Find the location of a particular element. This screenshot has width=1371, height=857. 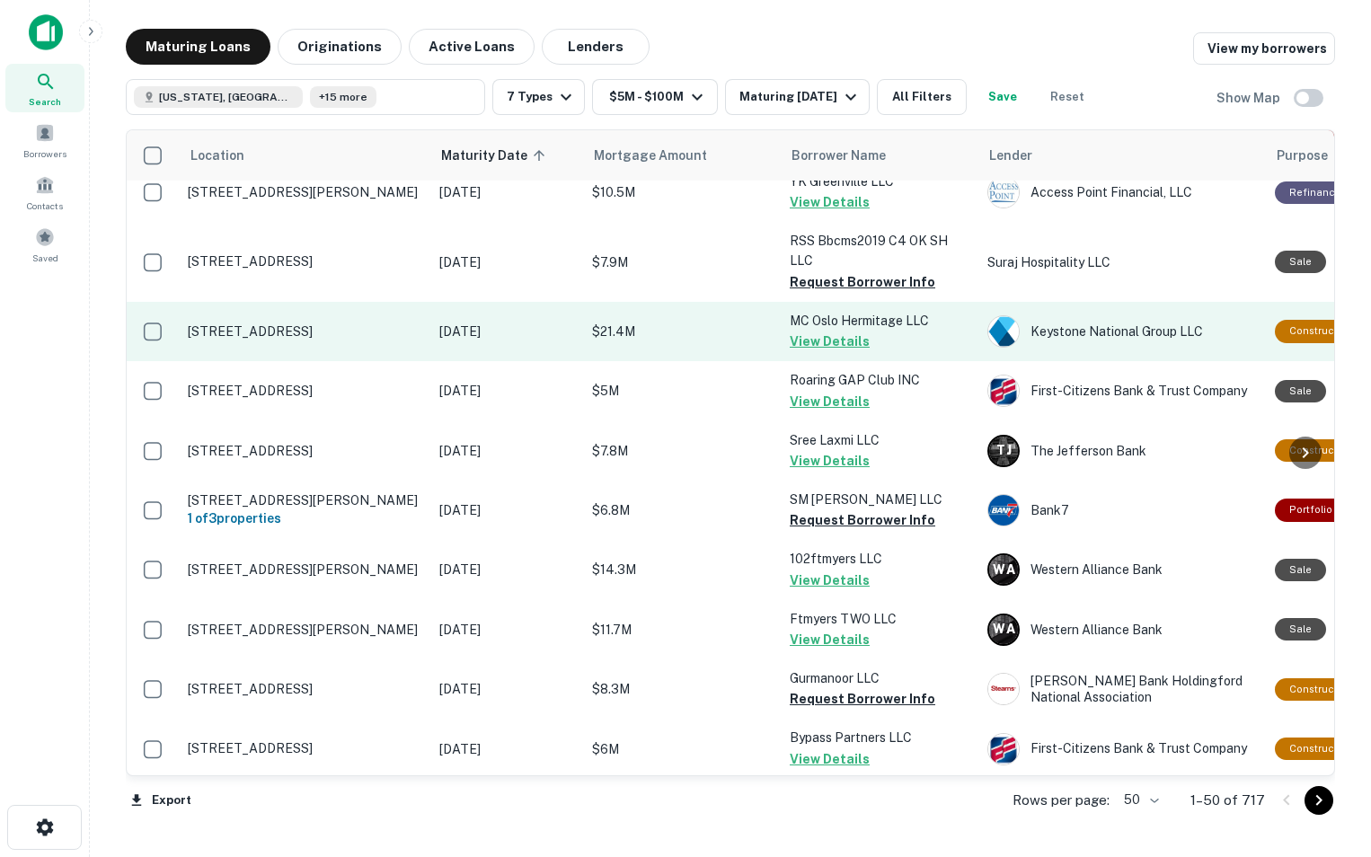

th: Mortgage Amount is located at coordinates (682, 155).